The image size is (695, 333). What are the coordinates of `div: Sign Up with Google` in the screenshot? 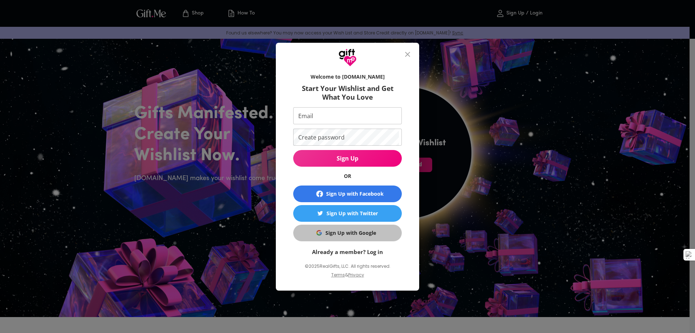 It's located at (351, 233).